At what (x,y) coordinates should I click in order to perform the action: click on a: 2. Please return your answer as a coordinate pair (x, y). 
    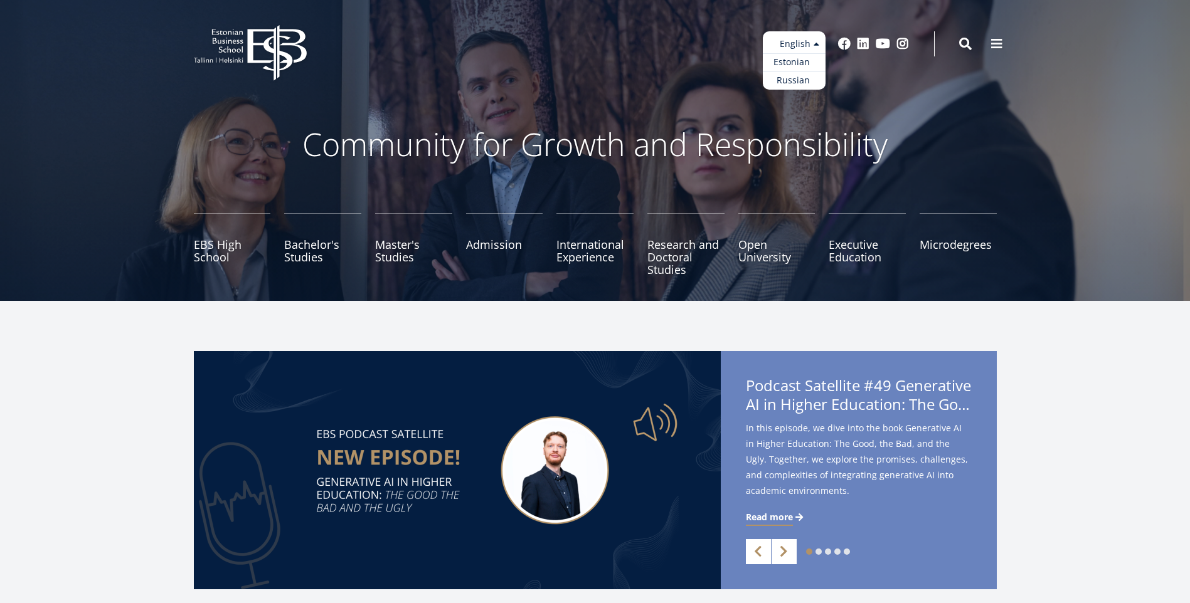
    Looking at the image, I should click on (818, 552).